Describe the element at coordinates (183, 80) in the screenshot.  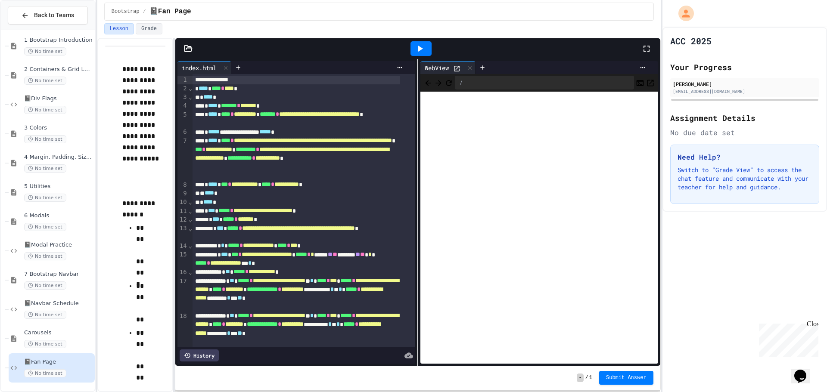
I see `div: 1` at that location.